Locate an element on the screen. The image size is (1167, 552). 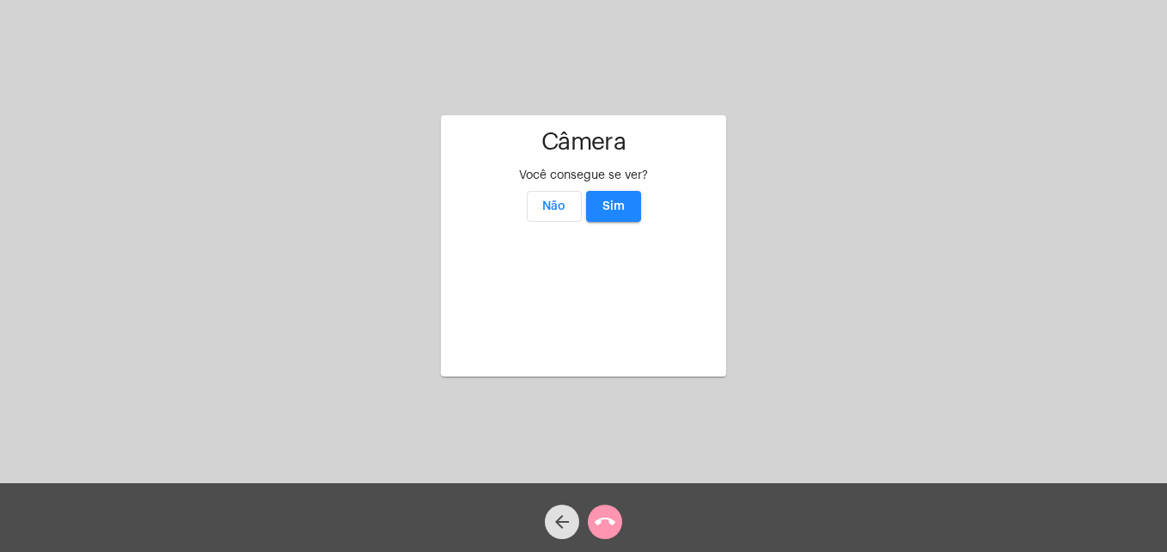
button: Sim is located at coordinates (614, 206).